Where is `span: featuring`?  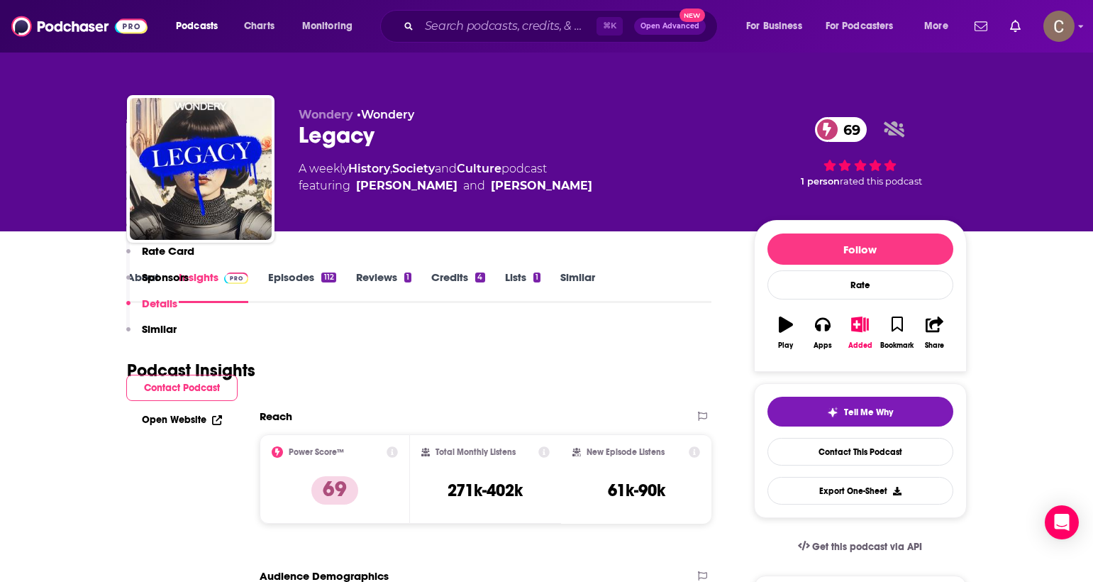
span: featuring is located at coordinates (446, 186).